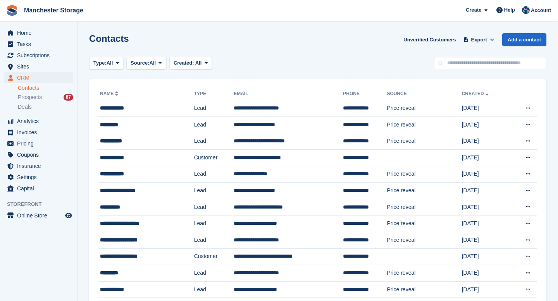  I want to click on img: stora-icon-8386f47178a22dfd0bd8f6a31ec36ba5ce8667c1dd55bd0f319d3a0aa187defe.svg, so click(12, 10).